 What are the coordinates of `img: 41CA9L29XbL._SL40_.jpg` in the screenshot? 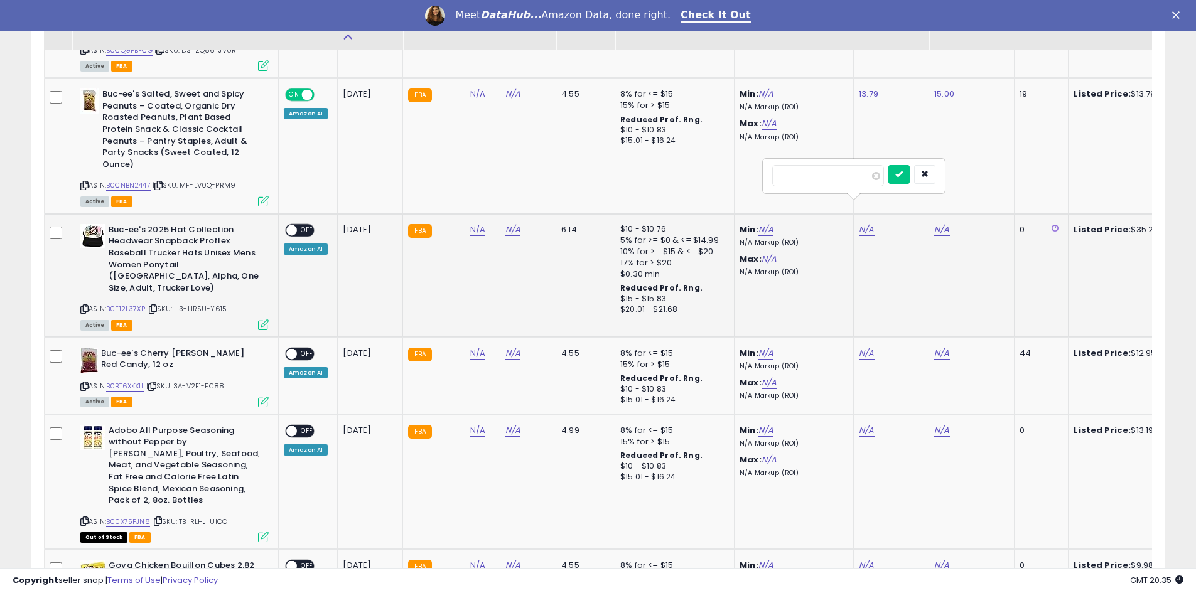 It's located at (89, 360).